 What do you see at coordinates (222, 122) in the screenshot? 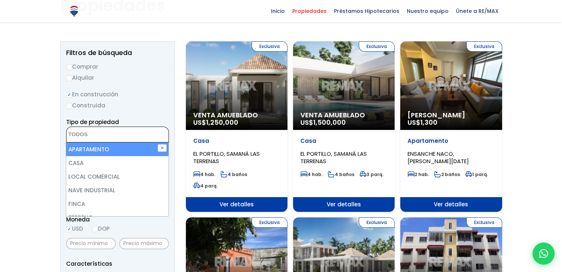
I see `span: 1,250,000` at bounding box center [222, 122].